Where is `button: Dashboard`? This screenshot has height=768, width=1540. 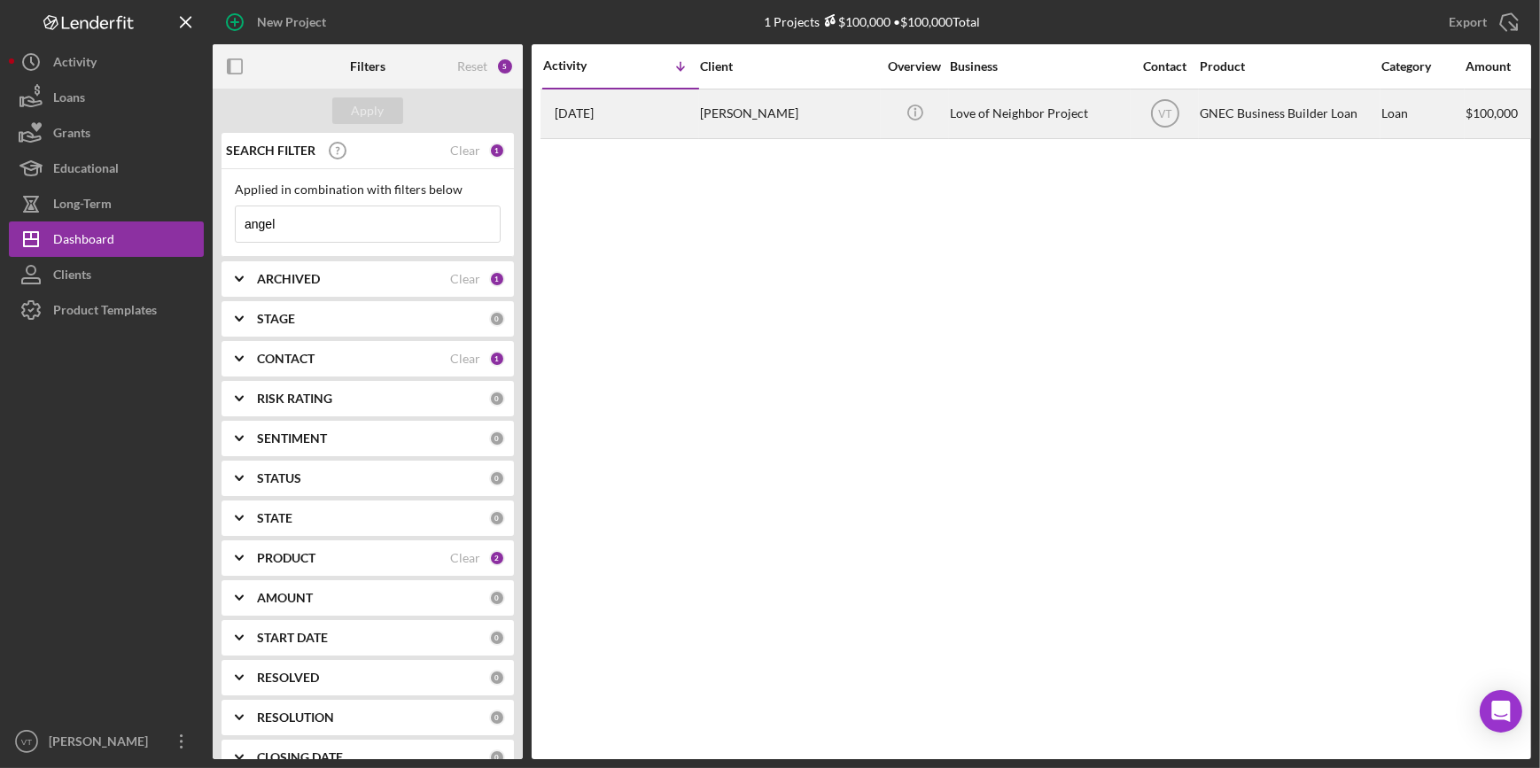
button: Dashboard is located at coordinates (106, 239).